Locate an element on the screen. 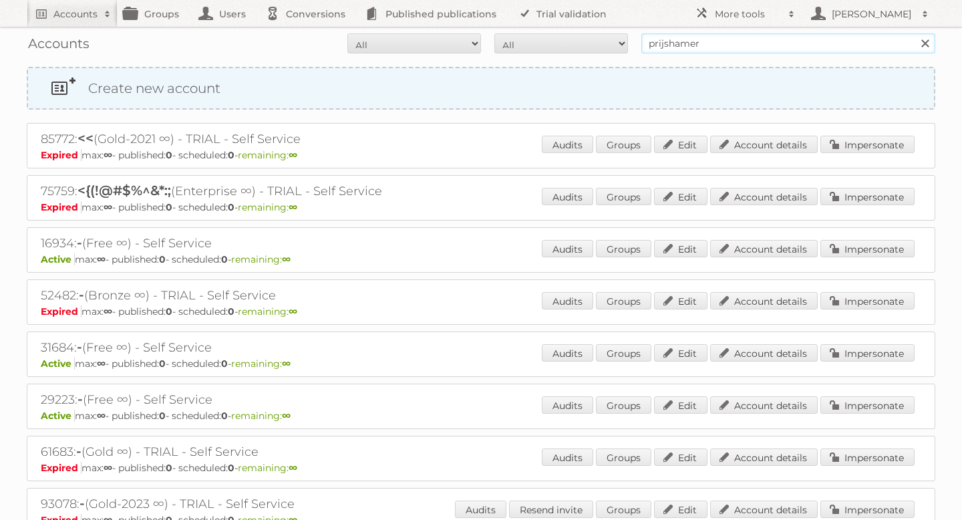  h2: Accounts is located at coordinates (76, 14).